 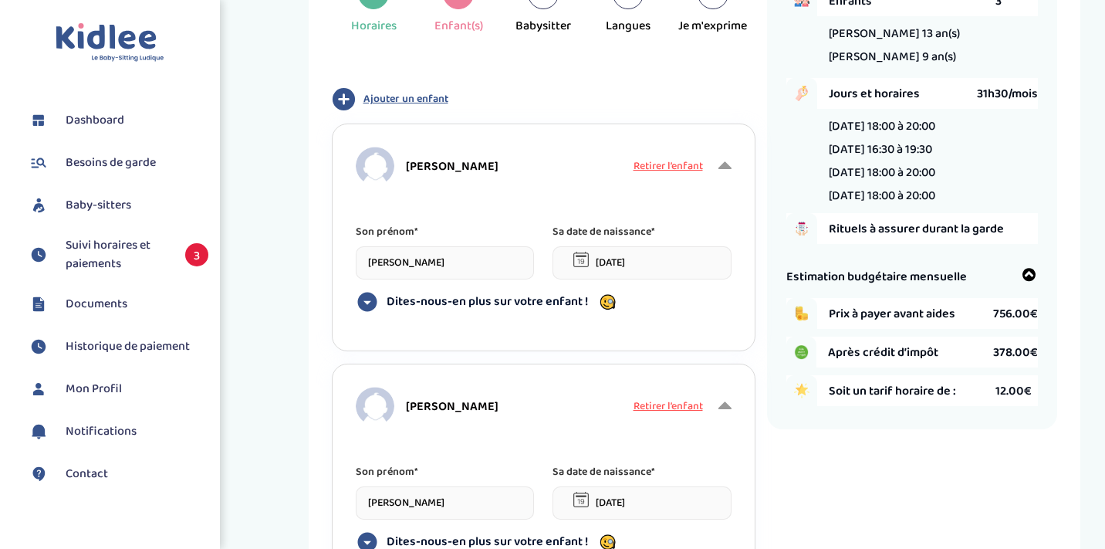 What do you see at coordinates (487, 302) in the screenshot?
I see `span: Dites-nous-en plus sur votre enfant !` at bounding box center [487, 302].